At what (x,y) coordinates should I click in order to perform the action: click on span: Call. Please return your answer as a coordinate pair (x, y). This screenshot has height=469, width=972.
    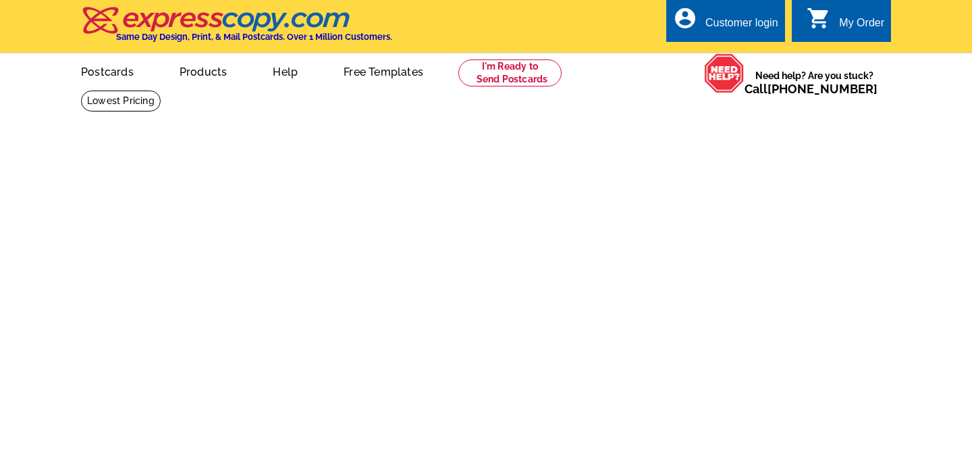
    Looking at the image, I should click on (811, 88).